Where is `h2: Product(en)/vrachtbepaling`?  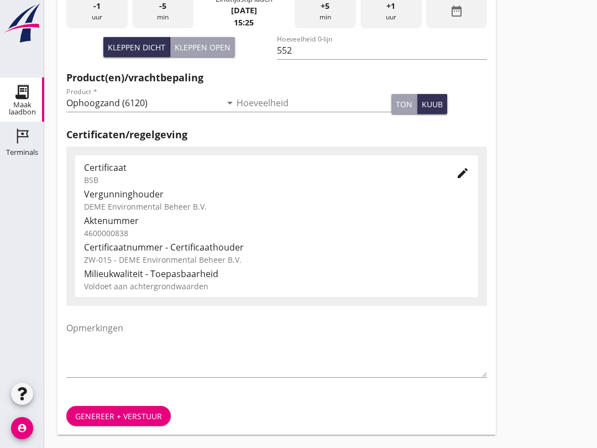 h2: Product(en)/vrachtbepaling is located at coordinates (277, 77).